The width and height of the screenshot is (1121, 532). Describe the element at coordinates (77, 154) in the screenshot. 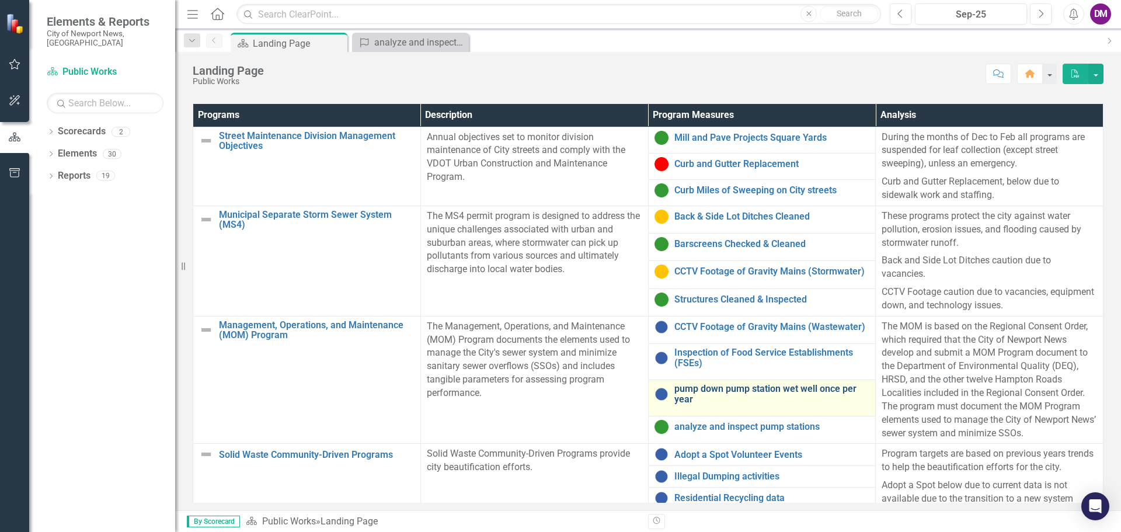

I see `a: Elements` at that location.